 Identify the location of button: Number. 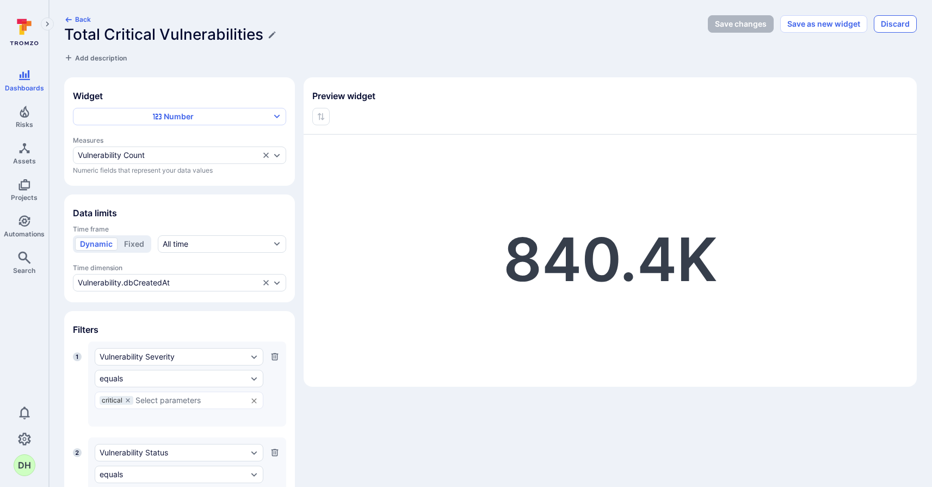
(180, 116).